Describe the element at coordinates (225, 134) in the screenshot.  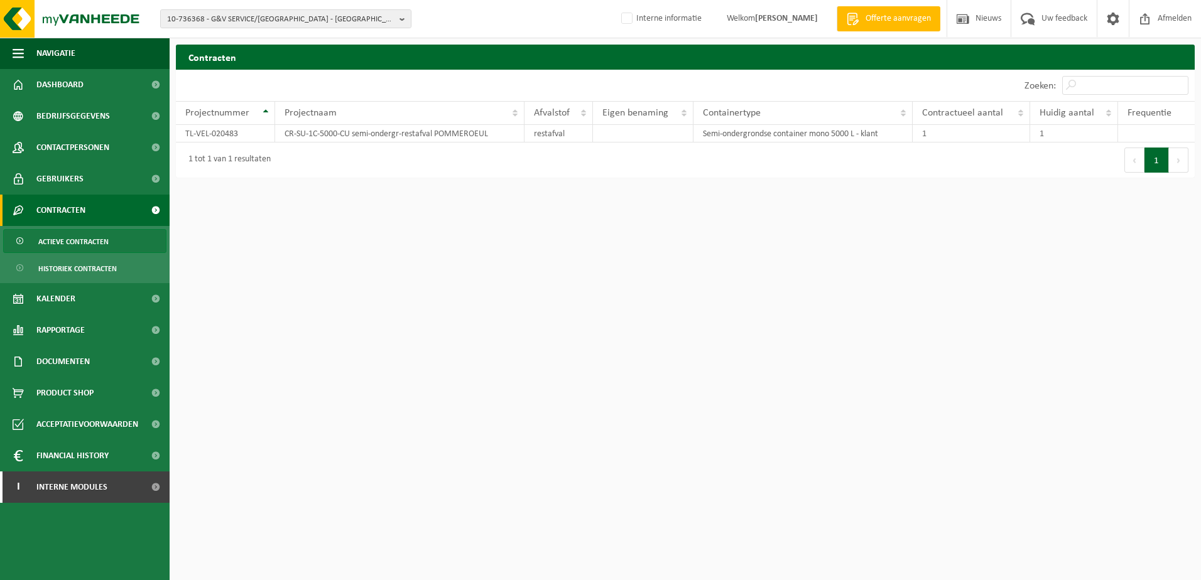
I see `td: TL-VEL-020483` at that location.